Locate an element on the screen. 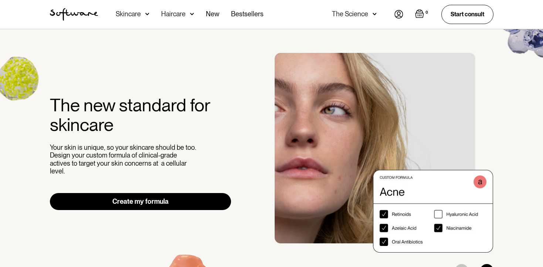 The image size is (543, 267). div: 1 / 3 is located at coordinates (384, 153).